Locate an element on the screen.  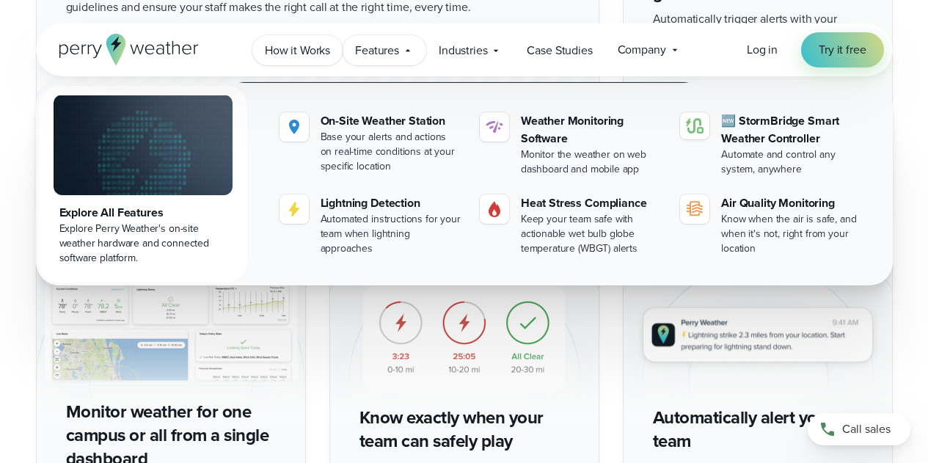
div: Explore Perry Weather's on-site weather hardware and connected software platform. is located at coordinates (143, 243).